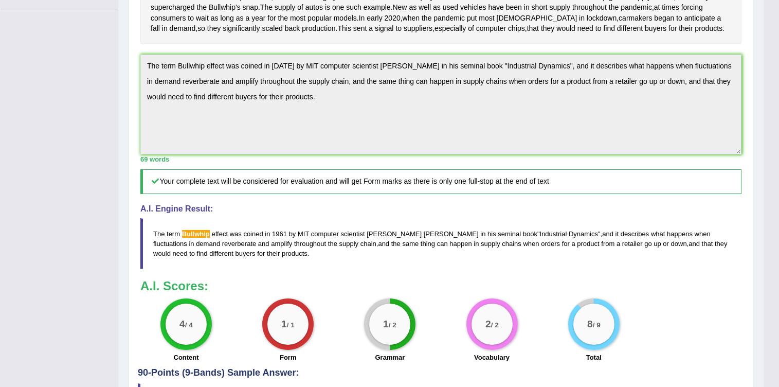 This screenshot has width=779, height=387. What do you see at coordinates (170, 243) in the screenshot?
I see `span: fluctuations` at bounding box center [170, 243].